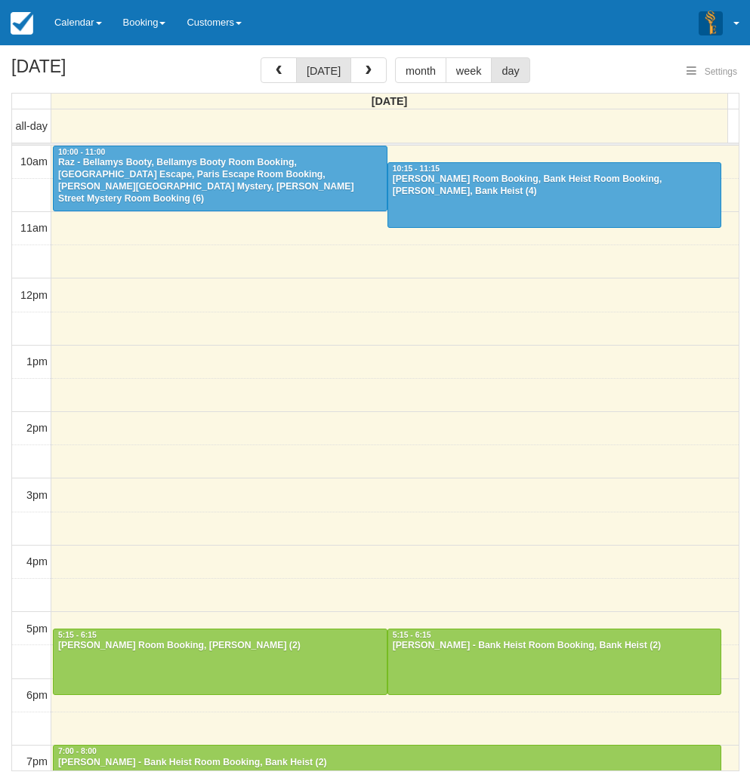  What do you see at coordinates (469, 70) in the screenshot?
I see `button: week` at bounding box center [469, 70].